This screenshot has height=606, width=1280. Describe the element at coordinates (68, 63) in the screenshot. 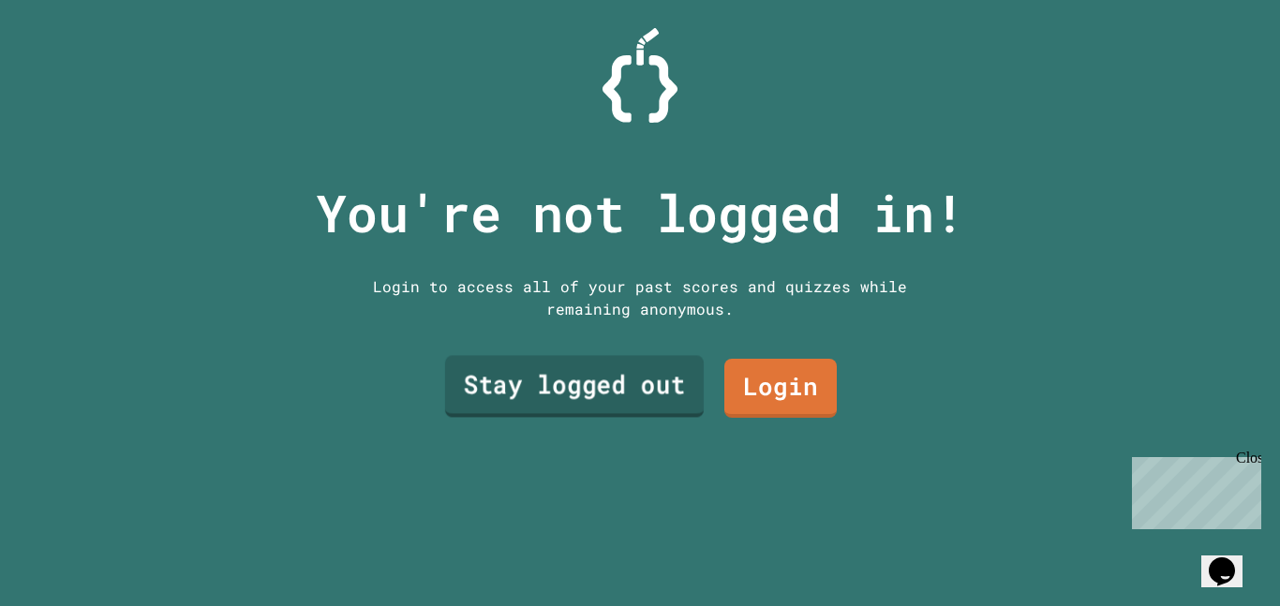

I see `div: Chat with us now!Close` at that location.